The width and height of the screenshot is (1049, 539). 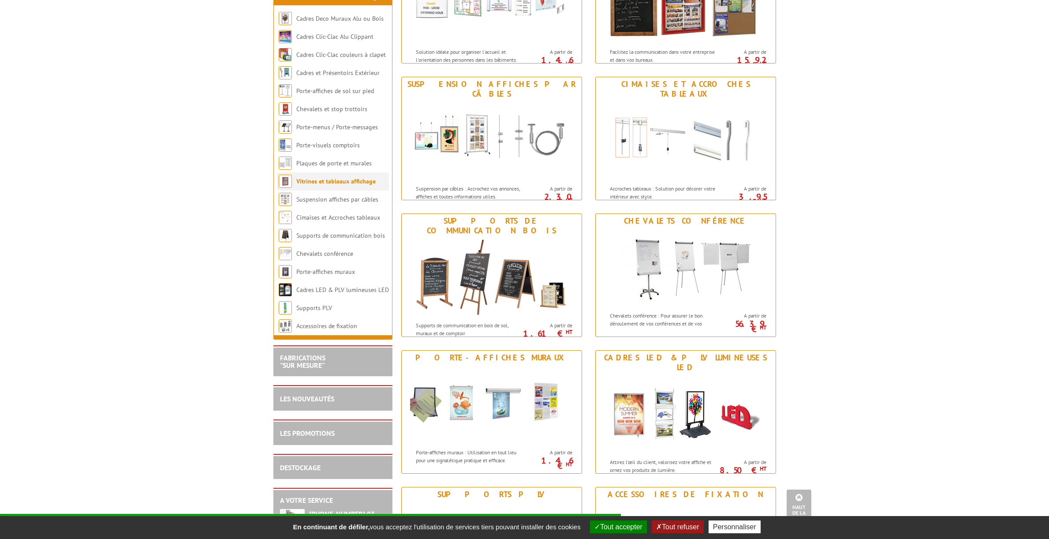 What do you see at coordinates (492, 412) in the screenshot?
I see `a: Porte-affiches muraux Porte-affiches muraux Porte-affiches muraux : Utilisation en tout lieu pour...` at bounding box center [492, 412].